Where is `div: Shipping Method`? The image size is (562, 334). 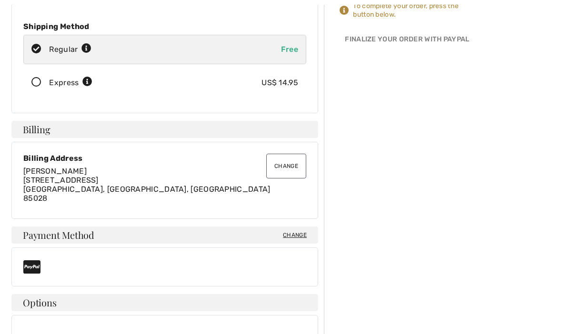
div: Shipping Method is located at coordinates (165, 27).